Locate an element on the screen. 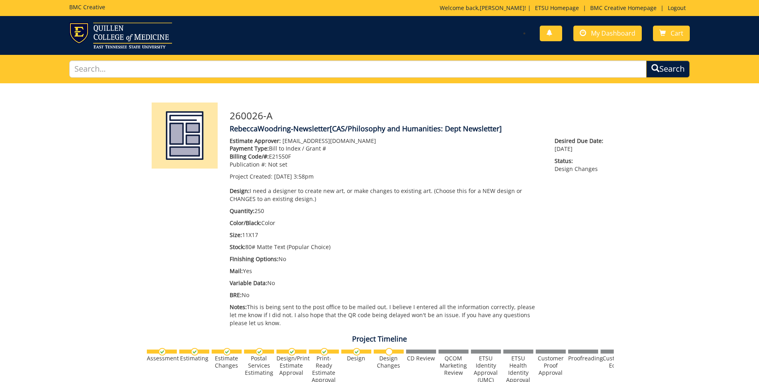 Image resolution: width=759 pixels, height=382 pixels. button: Search is located at coordinates (668, 69).